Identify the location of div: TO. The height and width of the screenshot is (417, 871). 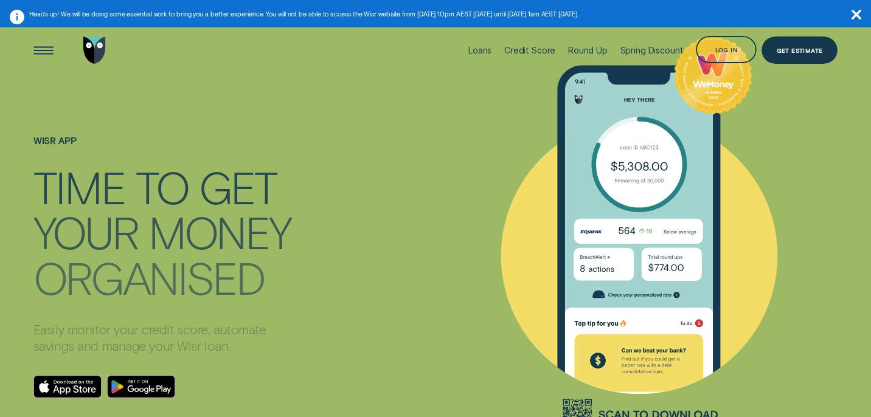
(162, 186).